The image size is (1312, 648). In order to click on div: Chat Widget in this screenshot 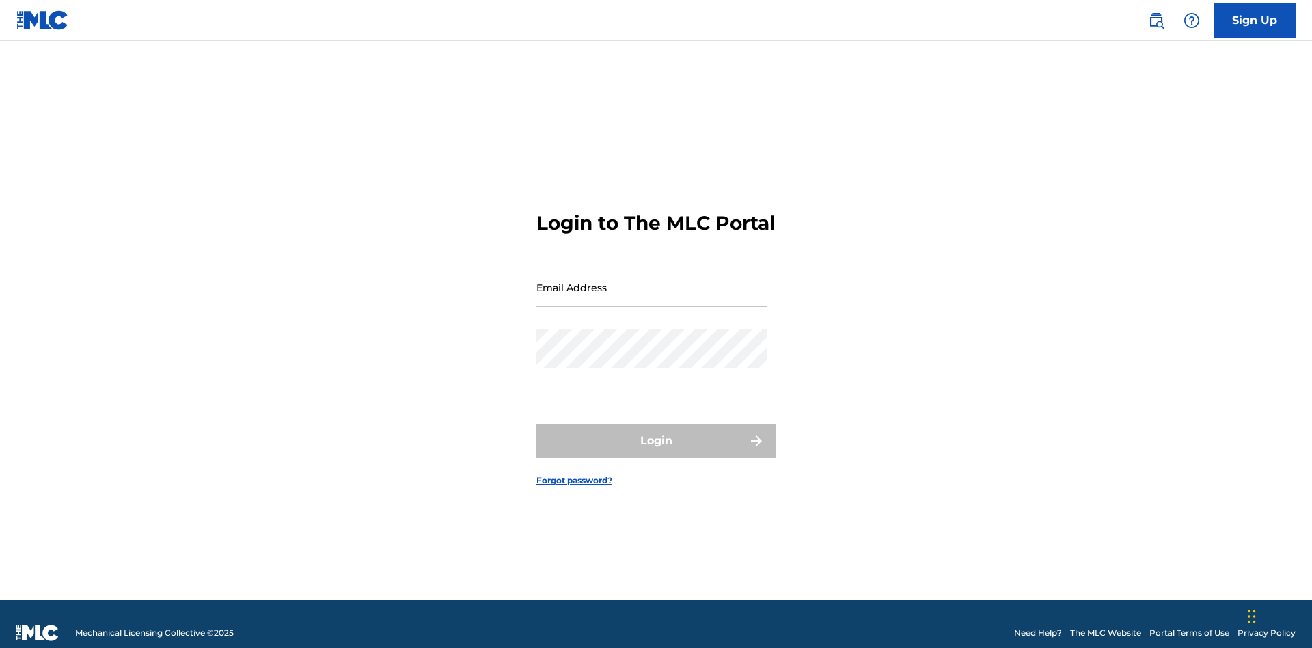, I will do `click(1278, 615)`.